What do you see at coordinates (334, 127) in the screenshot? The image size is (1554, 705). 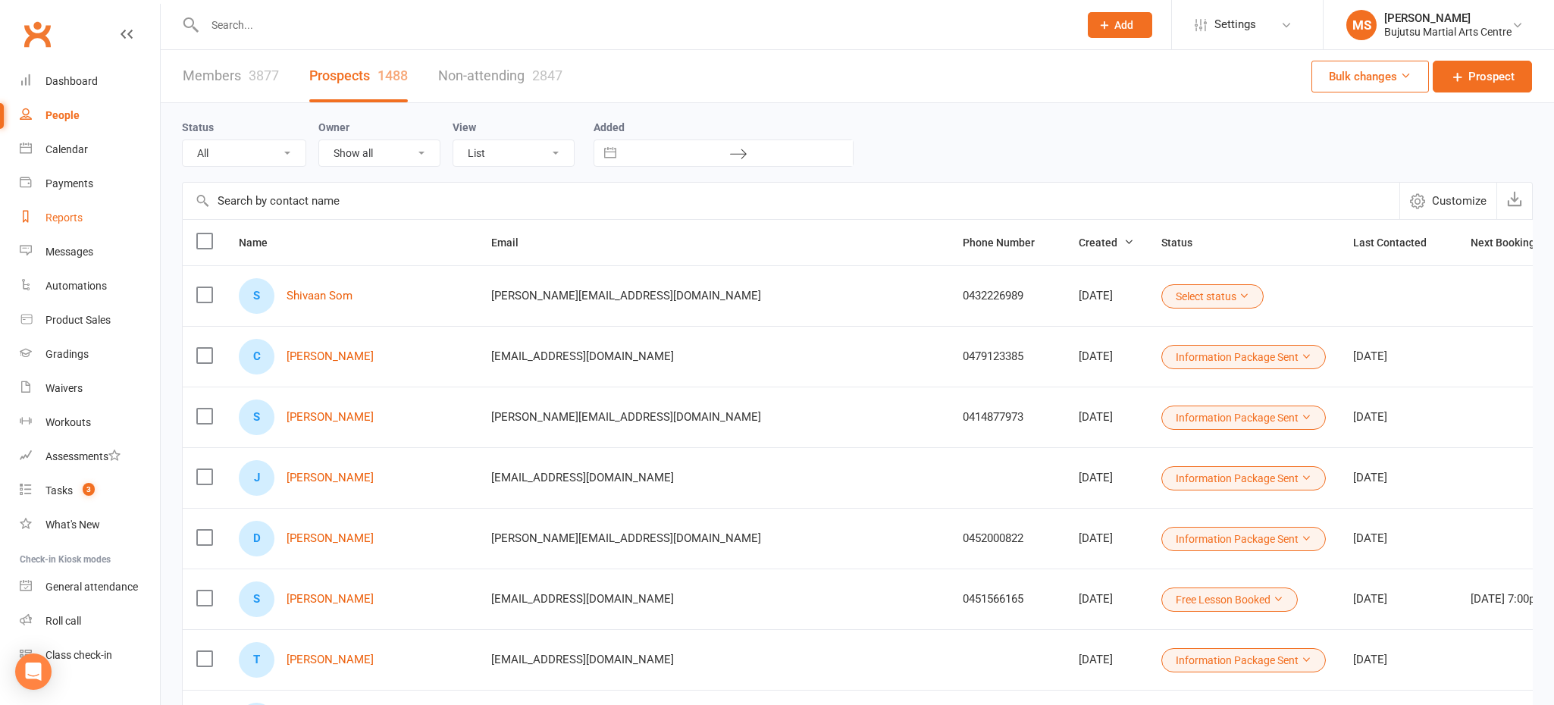 I see `label: Owner` at bounding box center [334, 127].